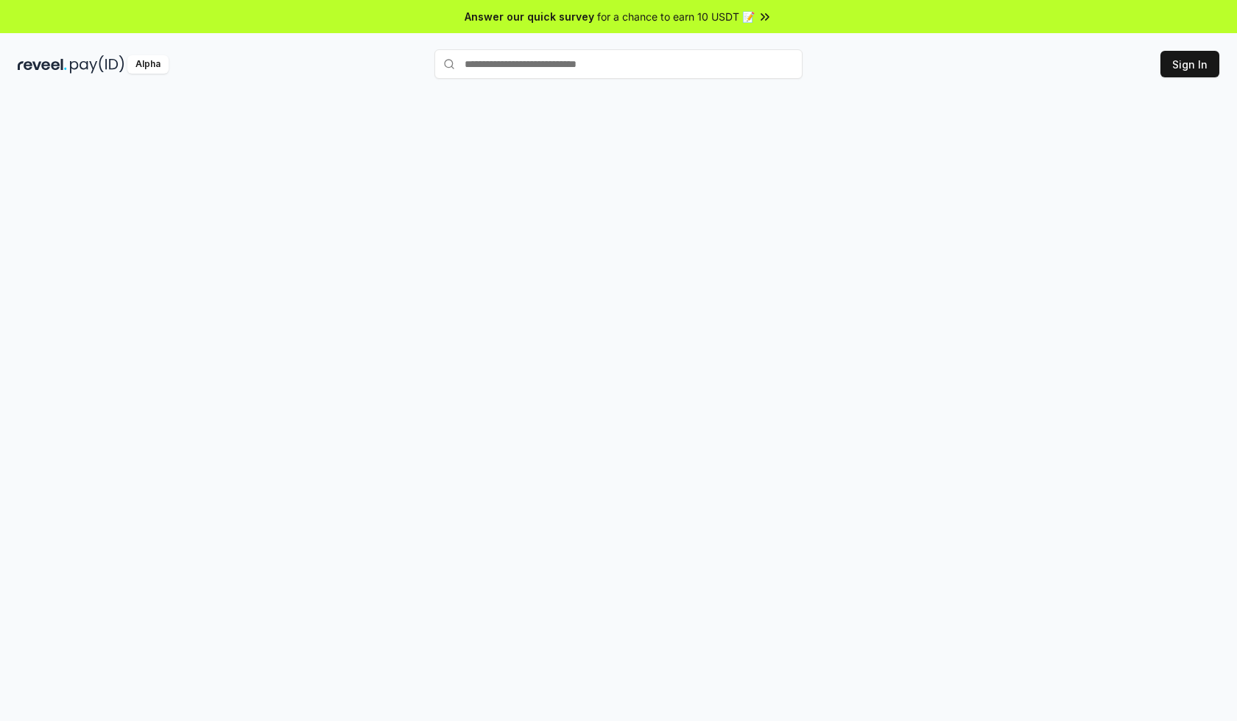 The height and width of the screenshot is (721, 1237). Describe the element at coordinates (1189, 64) in the screenshot. I see `button: Sign In` at that location.